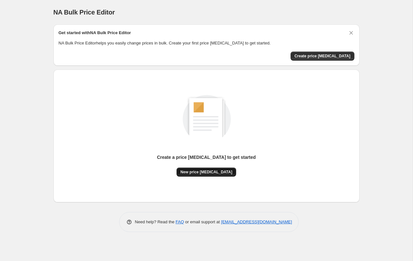 This screenshot has width=413, height=261. What do you see at coordinates (155, 222) in the screenshot?
I see `span: Need help? Read the` at bounding box center [155, 222].